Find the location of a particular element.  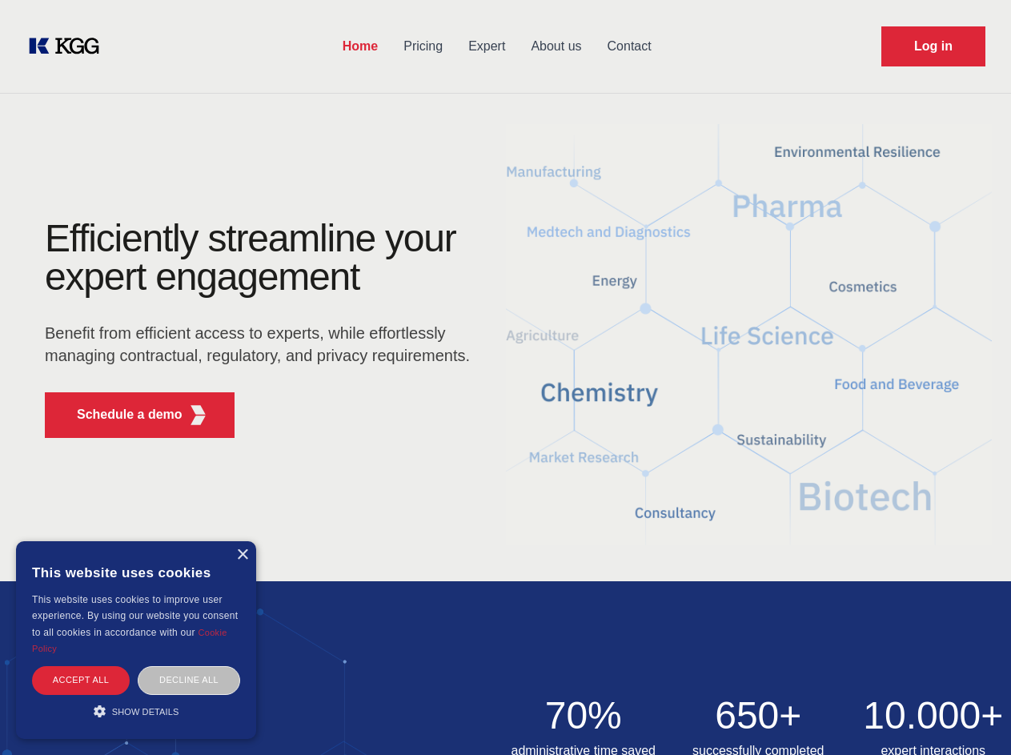

a: Request Demo is located at coordinates (934, 46).